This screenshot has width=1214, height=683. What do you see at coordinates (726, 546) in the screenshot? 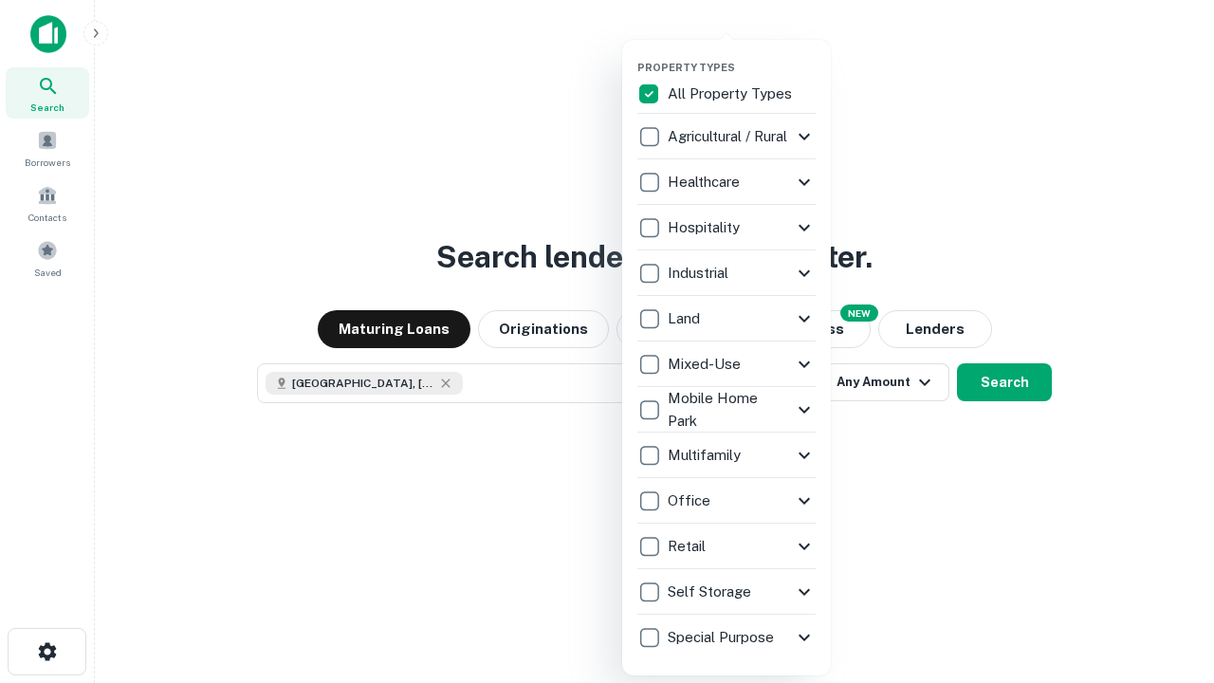
I see `div: Retail` at bounding box center [726, 546].